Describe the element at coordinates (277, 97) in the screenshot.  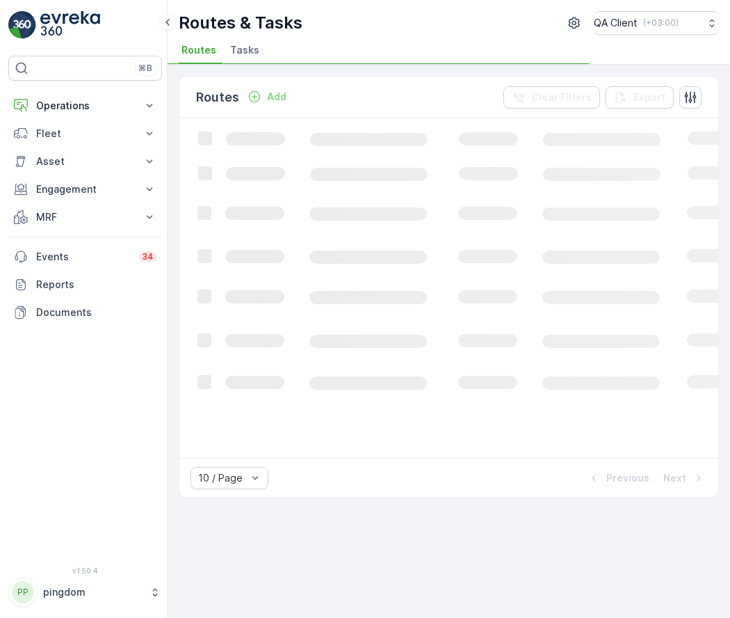
I see `p: Add` at that location.